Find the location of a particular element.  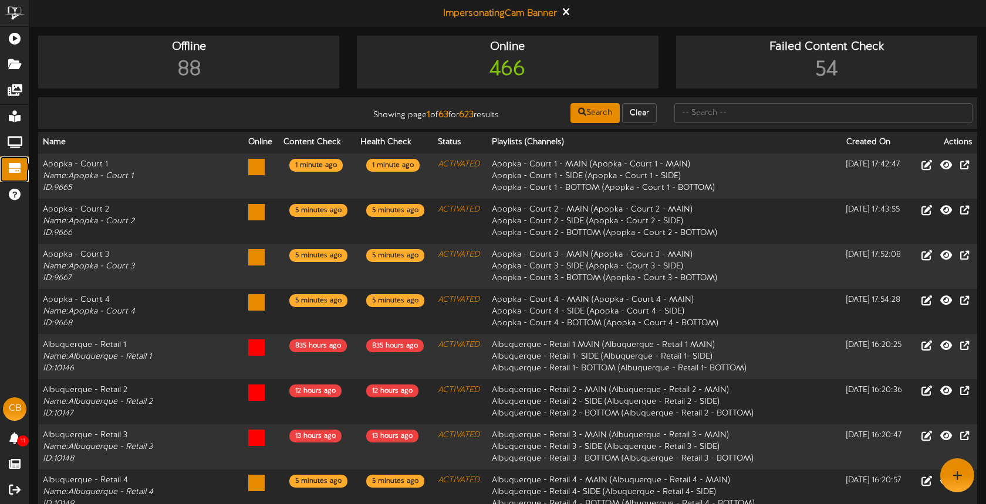

div: 54 is located at coordinates (826, 70).